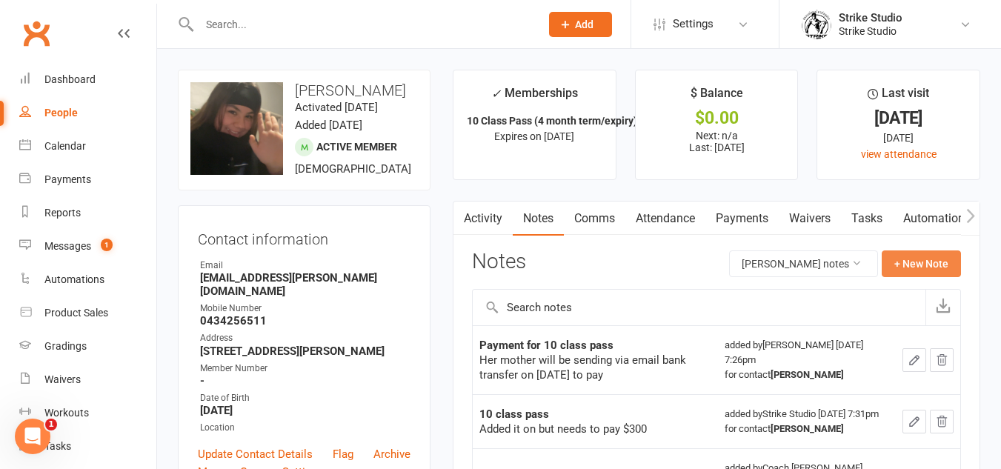 This screenshot has height=469, width=1001. I want to click on a: Gradings, so click(87, 346).